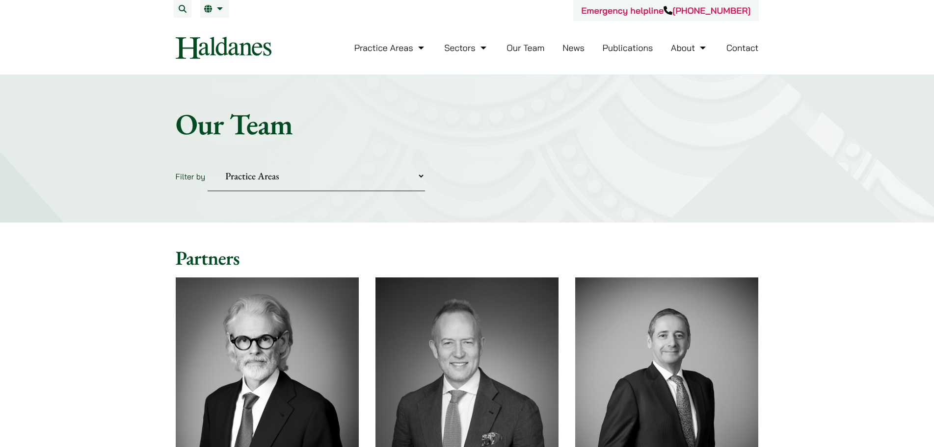 Image resolution: width=934 pixels, height=447 pixels. I want to click on h1: Our Team, so click(467, 124).